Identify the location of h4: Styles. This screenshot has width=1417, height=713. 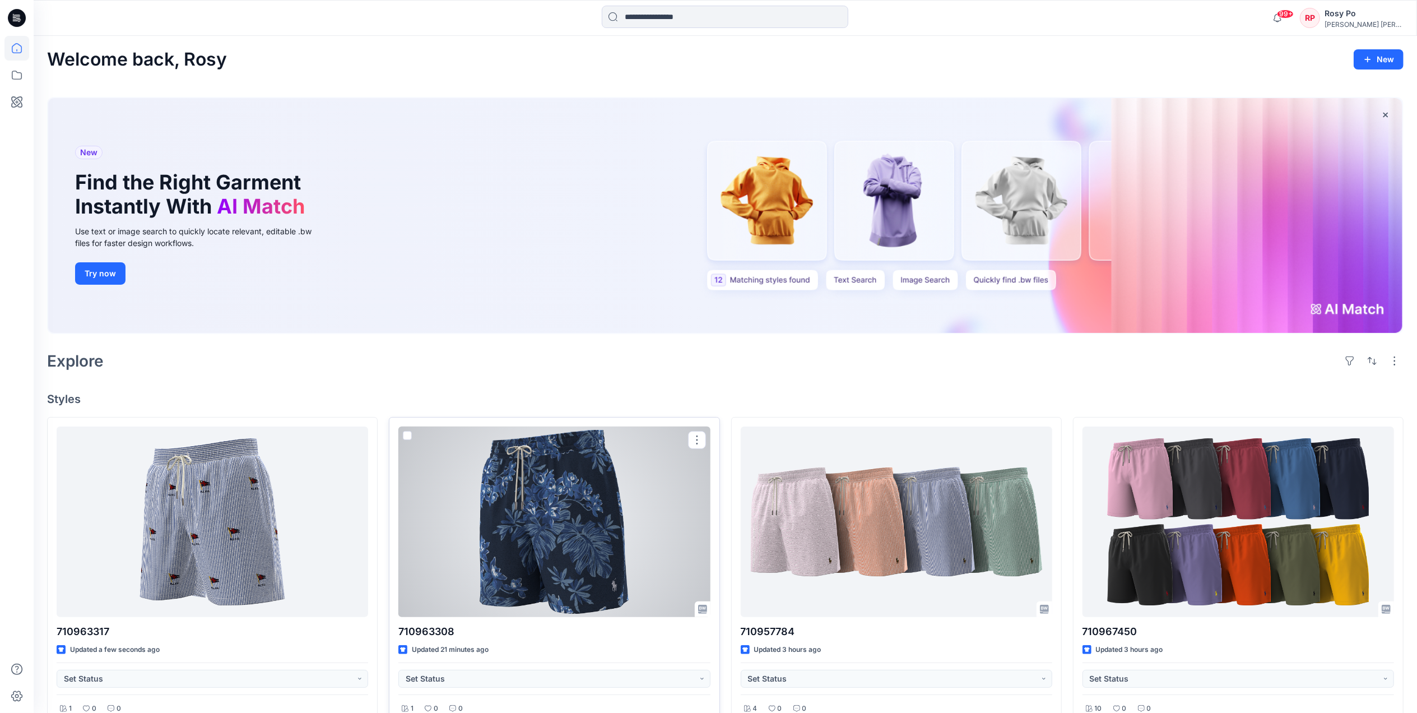
(725, 399).